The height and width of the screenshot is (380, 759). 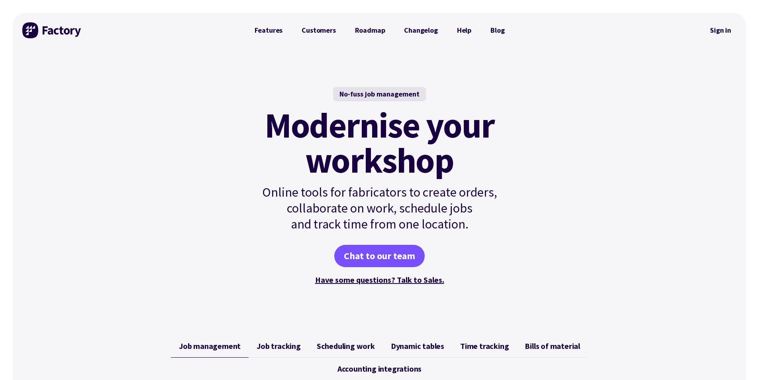 I want to click on span: Scheduling work, so click(x=346, y=346).